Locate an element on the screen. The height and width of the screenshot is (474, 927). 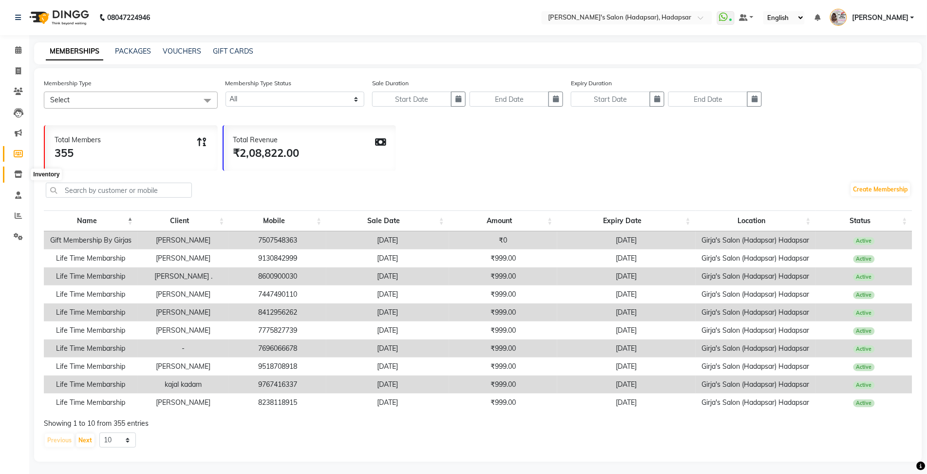
th: Expiry Date: activate to sort column ascending is located at coordinates (626, 221).